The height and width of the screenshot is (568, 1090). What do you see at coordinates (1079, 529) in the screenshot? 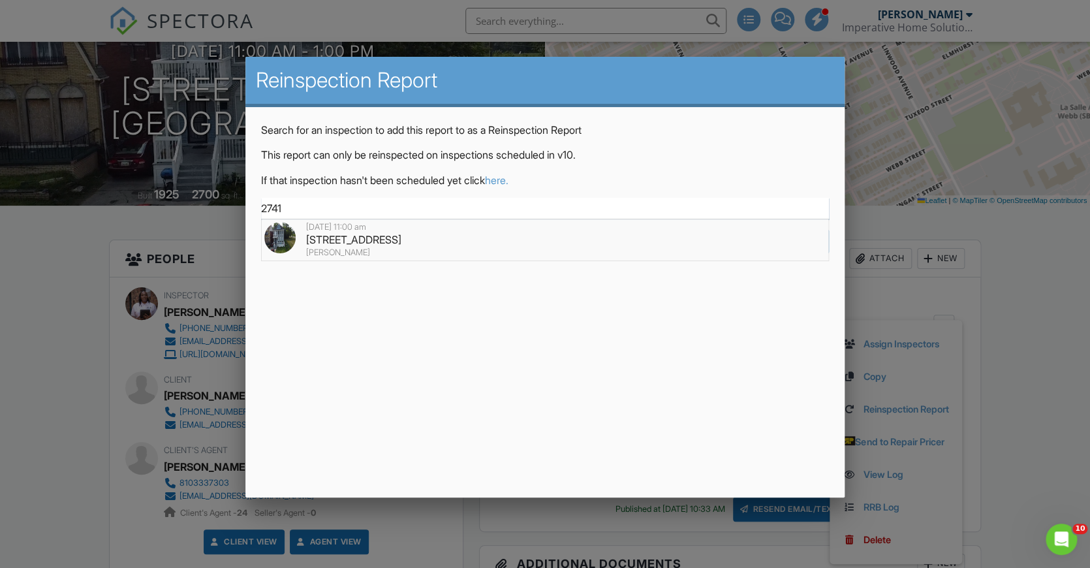
I see `span: 10` at bounding box center [1079, 529].